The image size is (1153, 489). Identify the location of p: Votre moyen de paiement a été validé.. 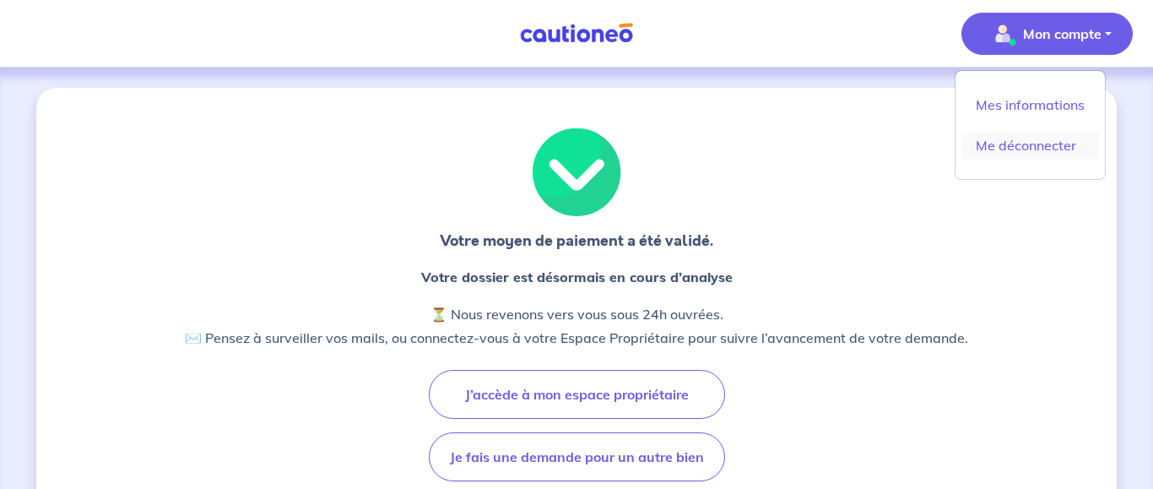
(577, 241).